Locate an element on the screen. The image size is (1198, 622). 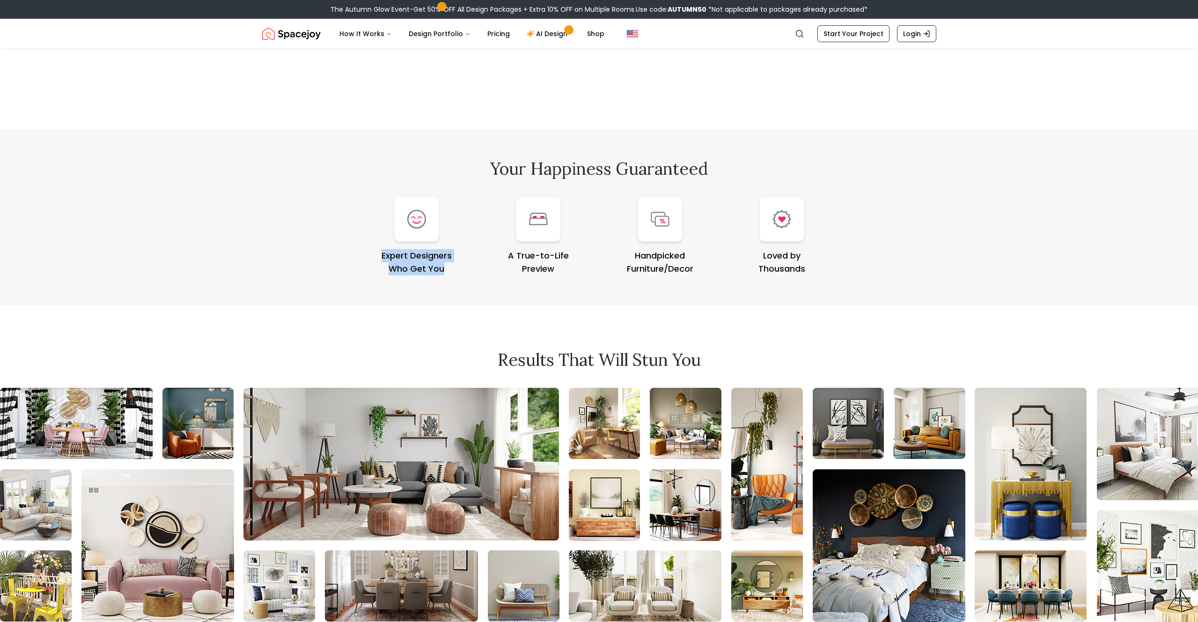
b: AUTUMN50 is located at coordinates (687, 9).